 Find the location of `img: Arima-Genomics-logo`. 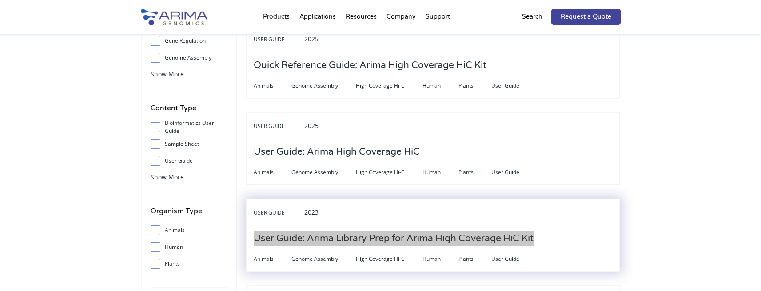

img: Arima-Genomics-logo is located at coordinates (174, 17).